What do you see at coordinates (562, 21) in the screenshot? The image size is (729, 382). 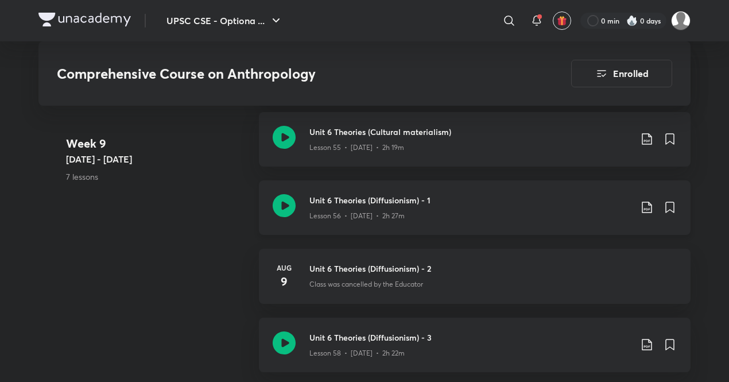 I see `button: avatar` at bounding box center [562, 21].